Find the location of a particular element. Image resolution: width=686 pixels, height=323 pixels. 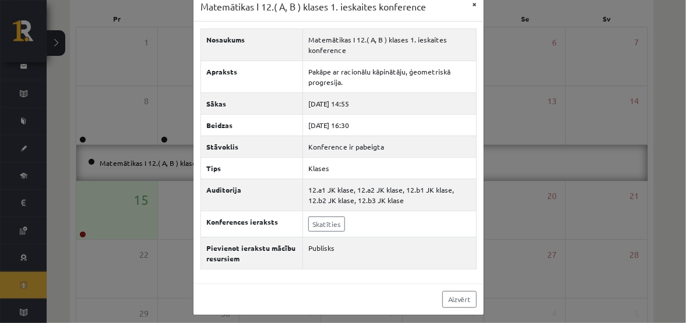

th: Tips is located at coordinates (252, 168).